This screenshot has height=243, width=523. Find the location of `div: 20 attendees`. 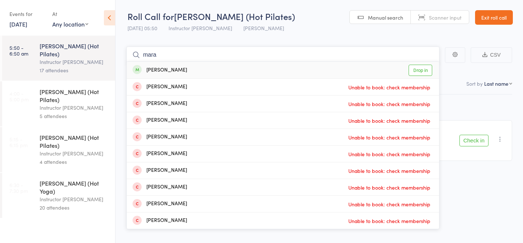

div: 20 attendees is located at coordinates (74, 207).